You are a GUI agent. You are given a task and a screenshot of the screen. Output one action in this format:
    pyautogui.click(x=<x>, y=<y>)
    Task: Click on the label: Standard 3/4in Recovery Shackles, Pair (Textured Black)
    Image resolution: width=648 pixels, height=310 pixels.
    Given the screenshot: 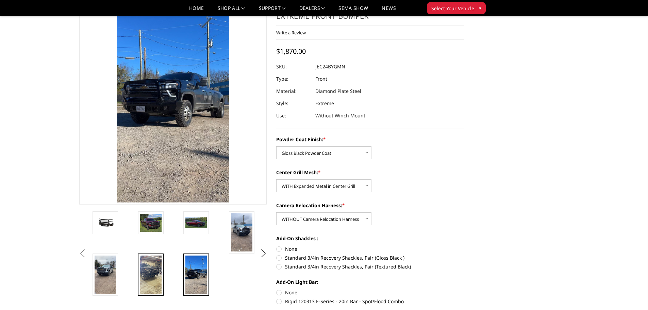 What is the action you would take?
    pyautogui.click(x=370, y=266)
    